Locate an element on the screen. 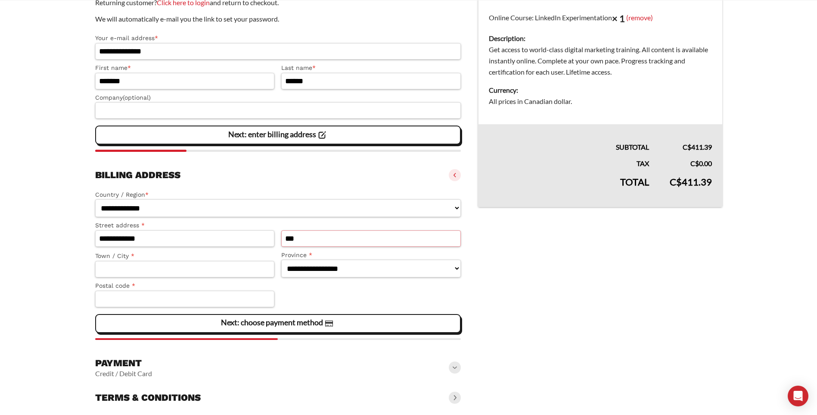 This screenshot has width=817, height=415. label: Province is located at coordinates (371, 255).